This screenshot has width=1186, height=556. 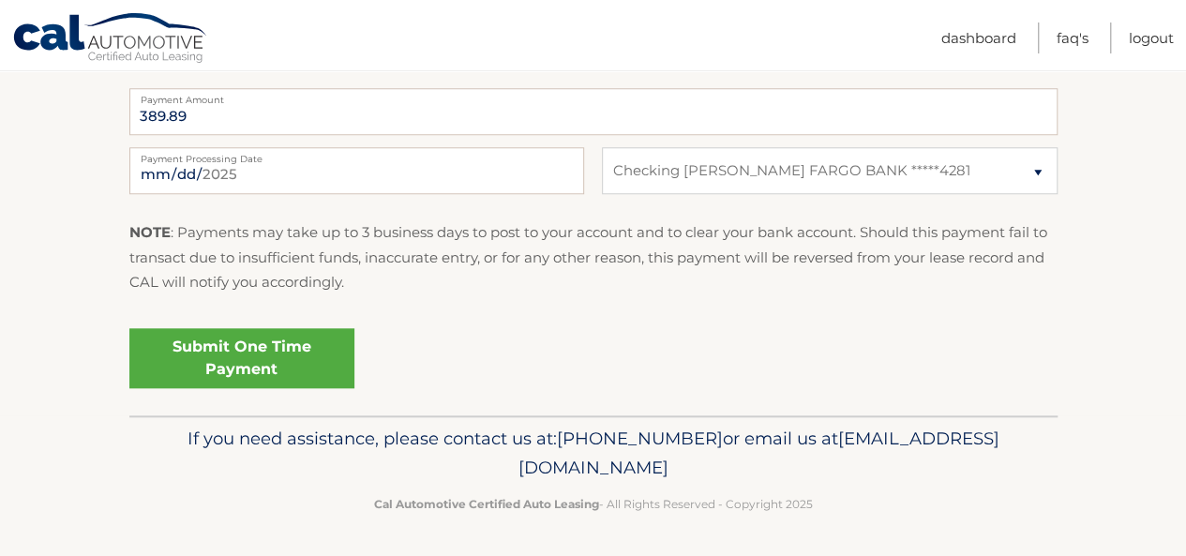 I want to click on input: Payment Date, so click(x=356, y=171).